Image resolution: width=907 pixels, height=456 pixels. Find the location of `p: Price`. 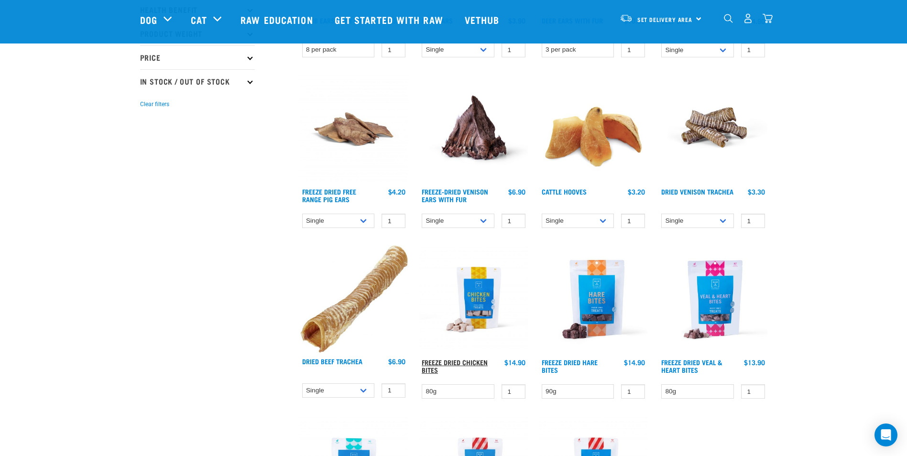

p: Price is located at coordinates (197, 57).